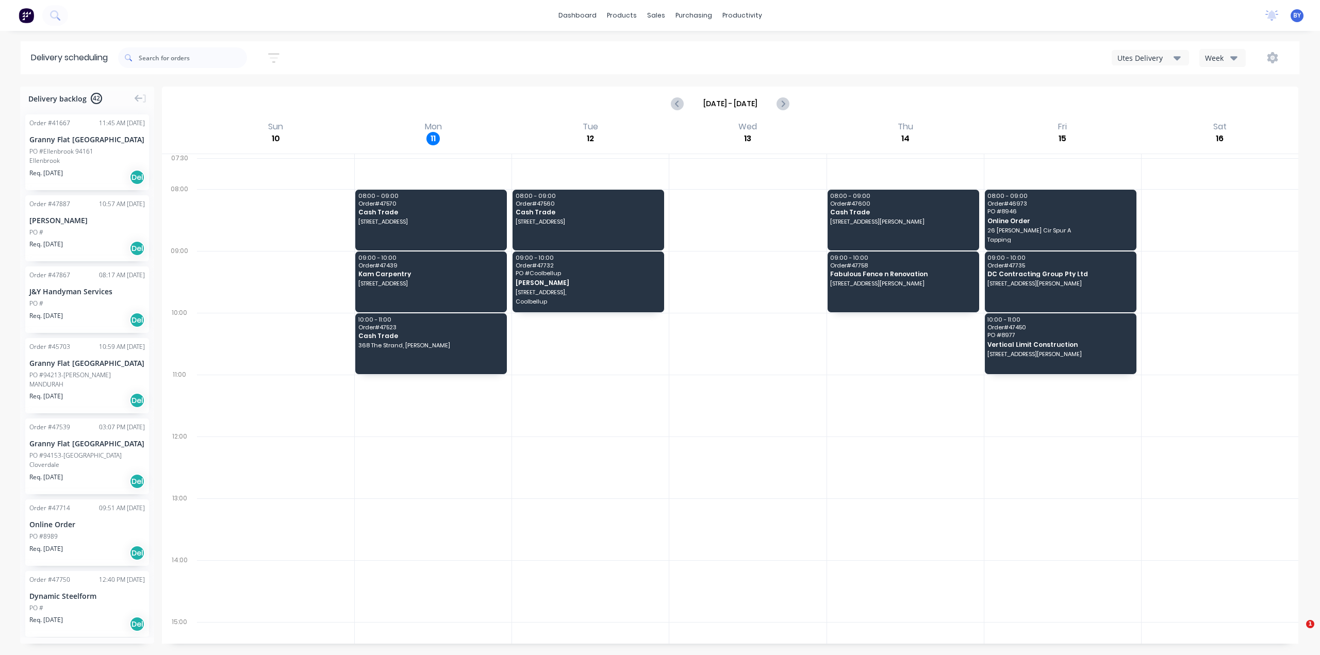 The width and height of the screenshot is (1320, 655). I want to click on span: Fabulous Fence n Renovation, so click(902, 274).